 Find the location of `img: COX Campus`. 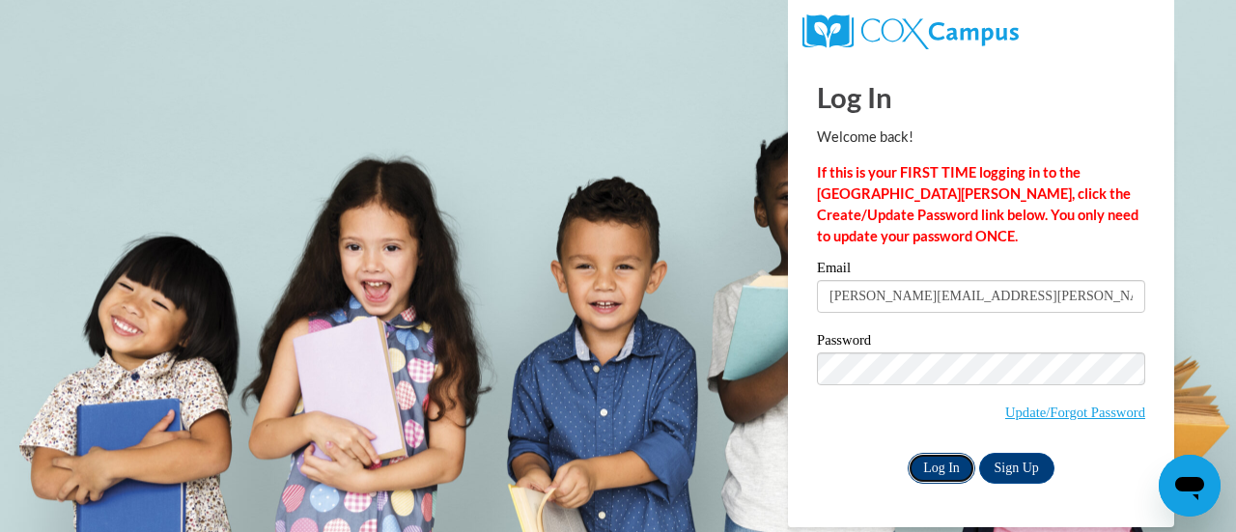

img: COX Campus is located at coordinates (911, 32).